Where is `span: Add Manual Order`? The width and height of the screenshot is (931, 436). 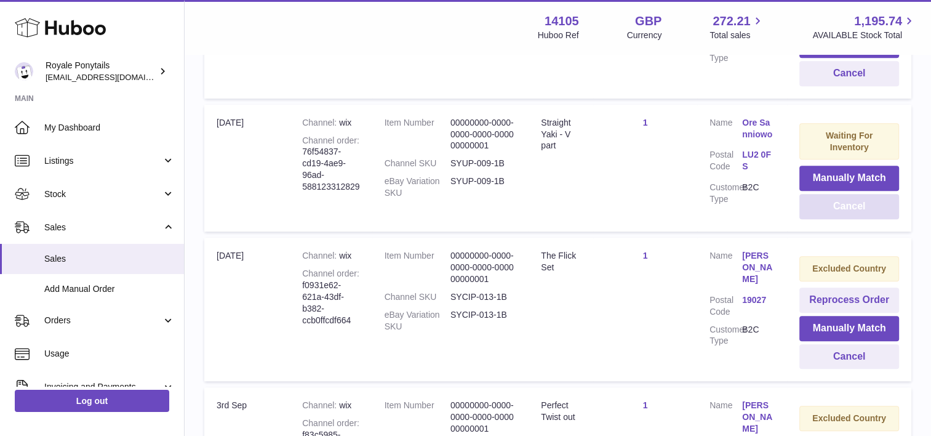 span: Add Manual Order is located at coordinates (110, 289).